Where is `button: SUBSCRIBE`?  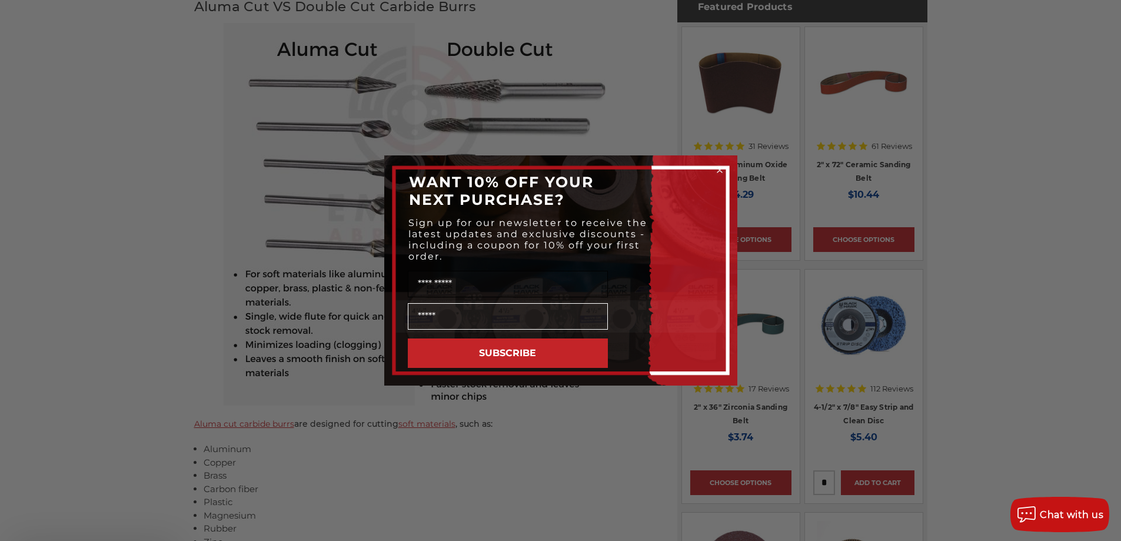 button: SUBSCRIBE is located at coordinates (508, 353).